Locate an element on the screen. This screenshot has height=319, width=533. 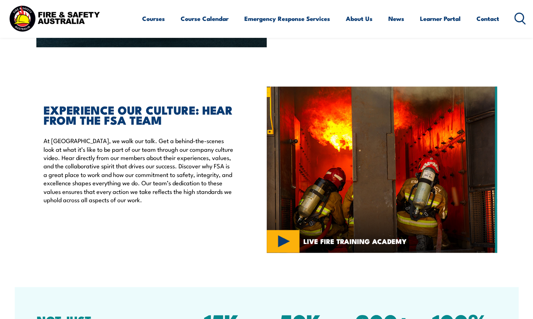
a: Course Calendar is located at coordinates (205, 18).